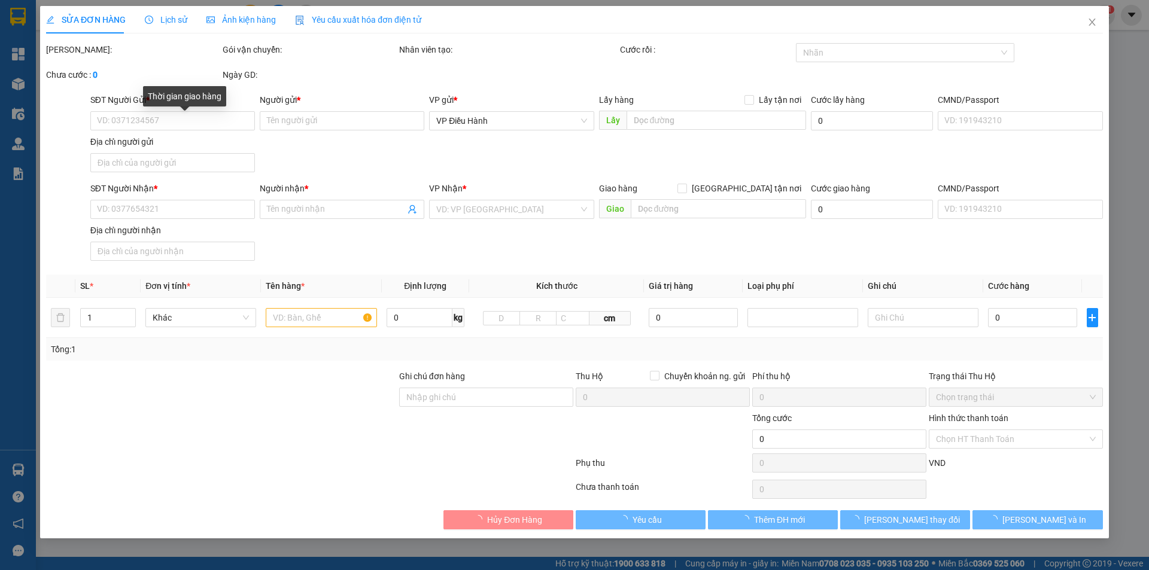  What do you see at coordinates (432, 376) in the screenshot?
I see `label: Ghi chú đơn hàng` at bounding box center [432, 376].